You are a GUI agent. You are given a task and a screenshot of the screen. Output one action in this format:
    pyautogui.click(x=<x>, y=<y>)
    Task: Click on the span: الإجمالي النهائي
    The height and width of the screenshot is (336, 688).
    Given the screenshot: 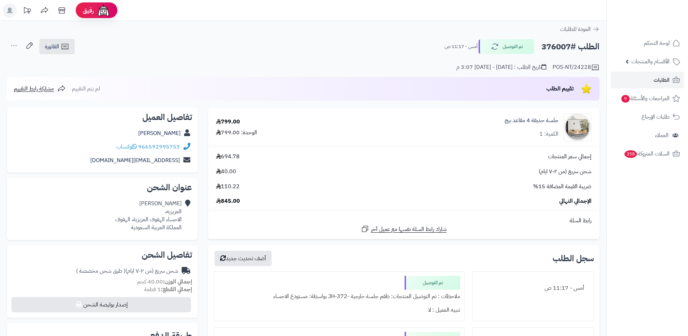 What is the action you would take?
    pyautogui.click(x=575, y=201)
    